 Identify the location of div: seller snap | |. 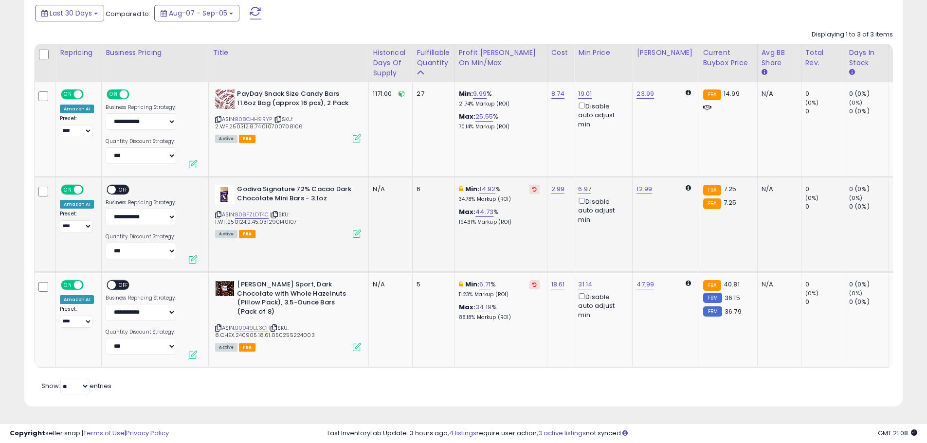
(89, 434).